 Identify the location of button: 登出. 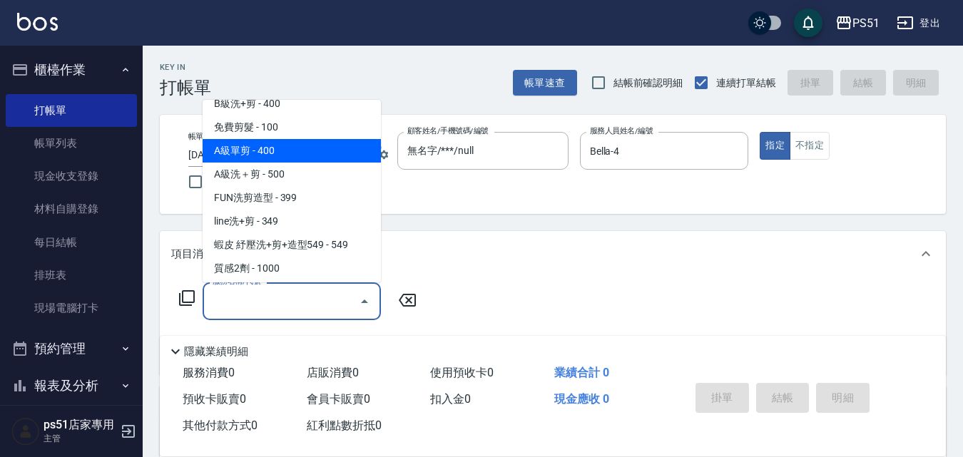
(918, 23).